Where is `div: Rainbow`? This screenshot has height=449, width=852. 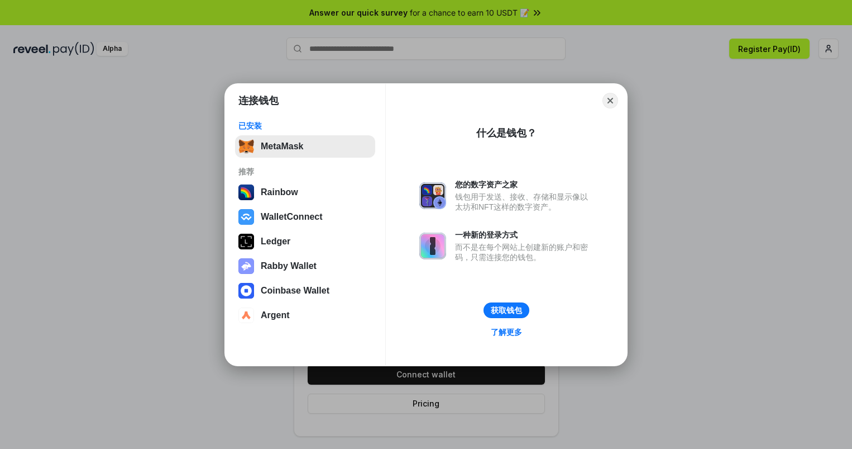 div: Rainbow is located at coordinates (279, 192).